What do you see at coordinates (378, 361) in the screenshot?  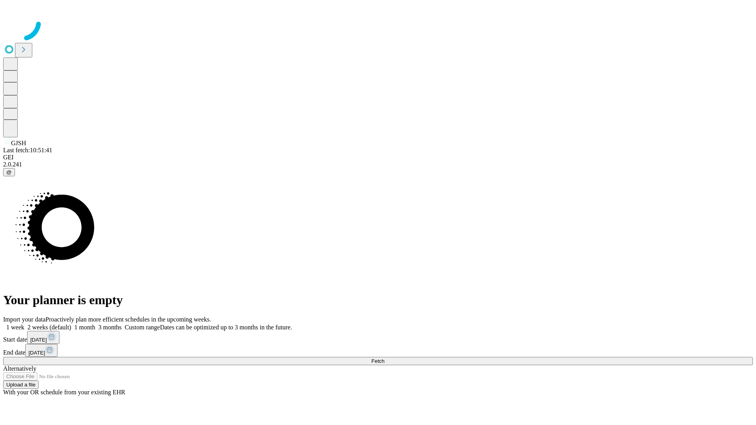 I see `span: Fetch` at bounding box center [378, 361].